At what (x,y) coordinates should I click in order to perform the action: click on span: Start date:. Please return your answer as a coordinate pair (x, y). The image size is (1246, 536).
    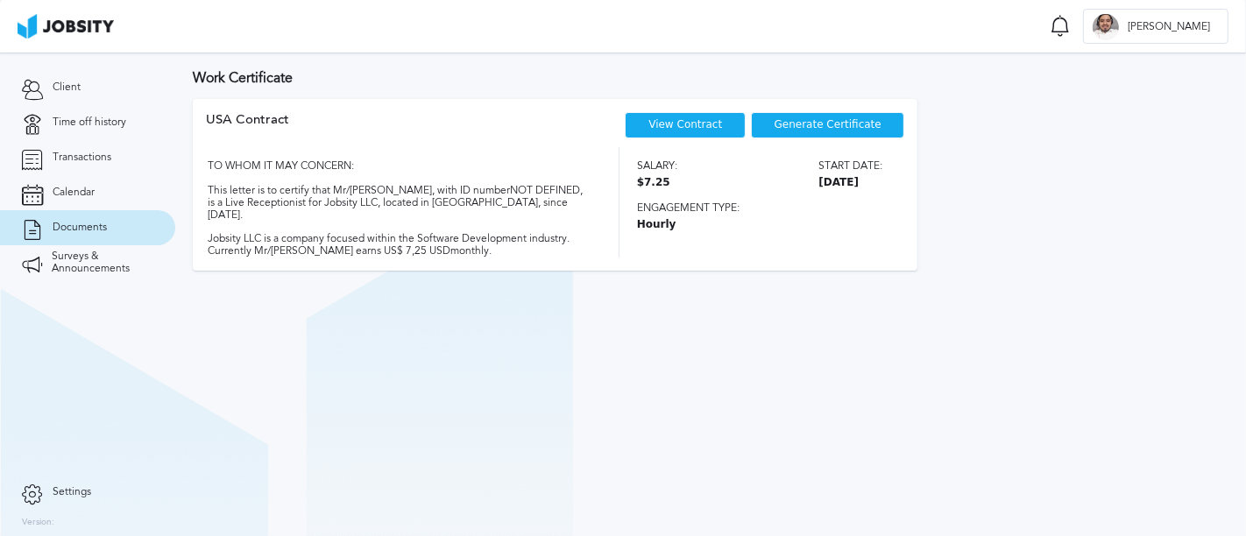
    Looking at the image, I should click on (850, 167).